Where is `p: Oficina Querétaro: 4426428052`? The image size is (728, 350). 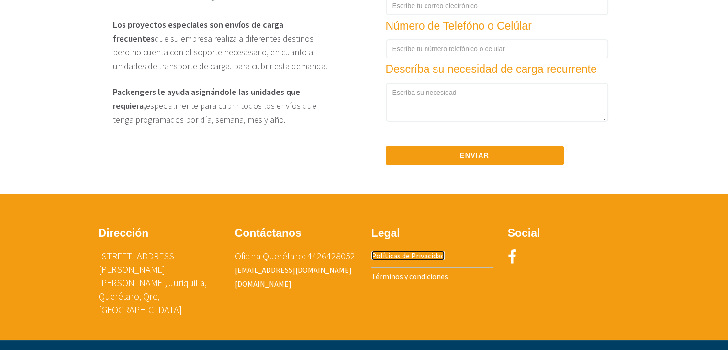 p: Oficina Querétaro: 4426428052 is located at coordinates (296, 270).